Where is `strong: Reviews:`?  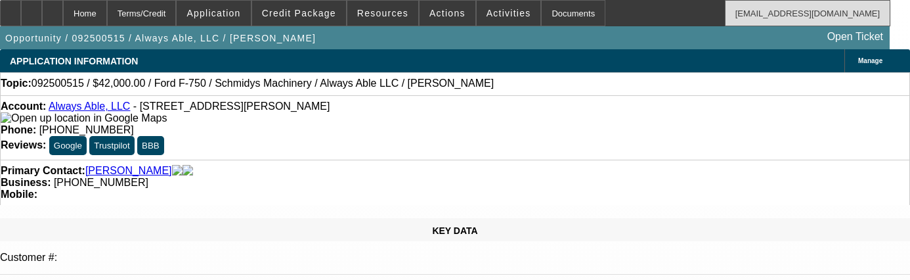
strong: Reviews: is located at coordinates (23, 144).